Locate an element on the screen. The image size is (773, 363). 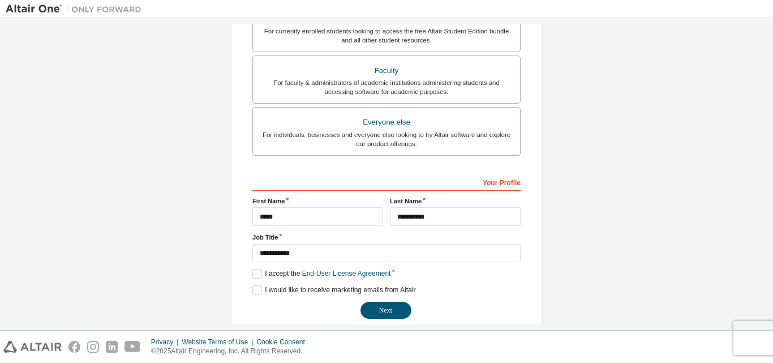
img: altair_logo.svg is located at coordinates (32, 346).